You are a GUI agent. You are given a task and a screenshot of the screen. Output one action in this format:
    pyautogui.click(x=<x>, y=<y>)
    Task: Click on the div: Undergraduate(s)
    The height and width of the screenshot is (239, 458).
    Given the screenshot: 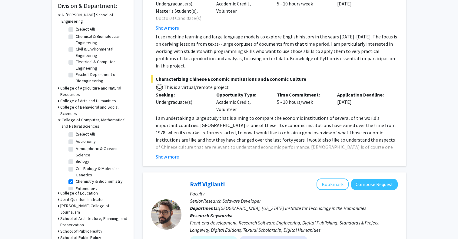 What is the action you would take?
    pyautogui.click(x=182, y=102)
    